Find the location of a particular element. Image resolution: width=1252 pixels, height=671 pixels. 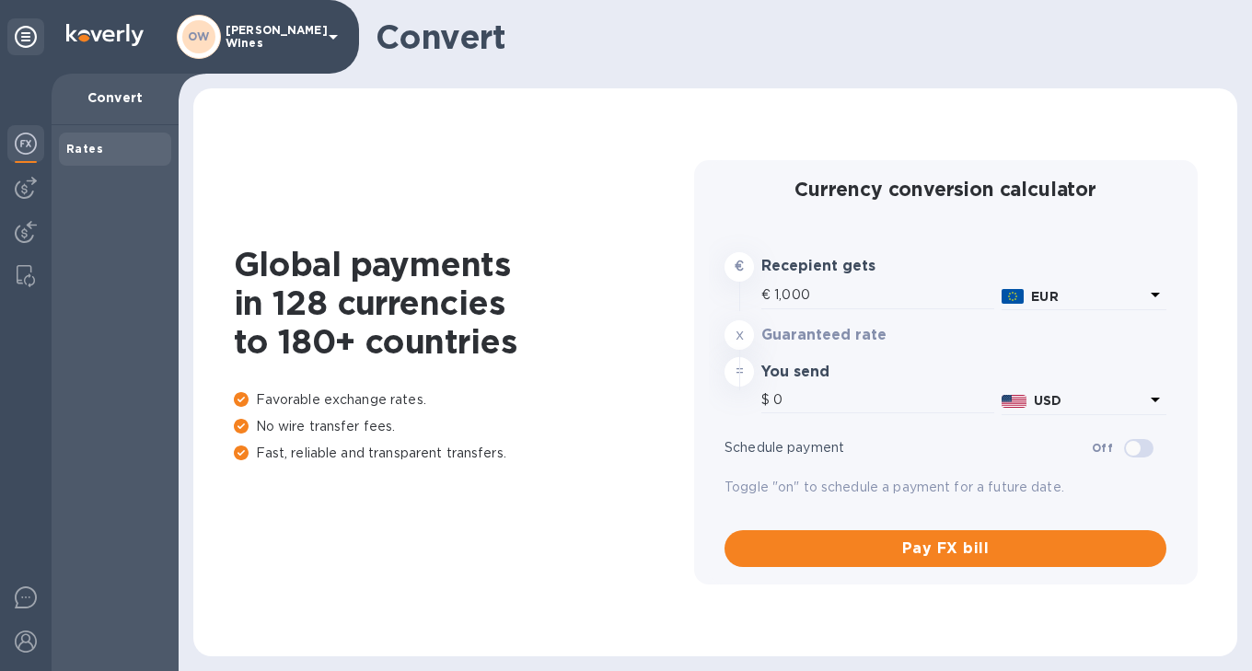

b: OW is located at coordinates (199, 36).